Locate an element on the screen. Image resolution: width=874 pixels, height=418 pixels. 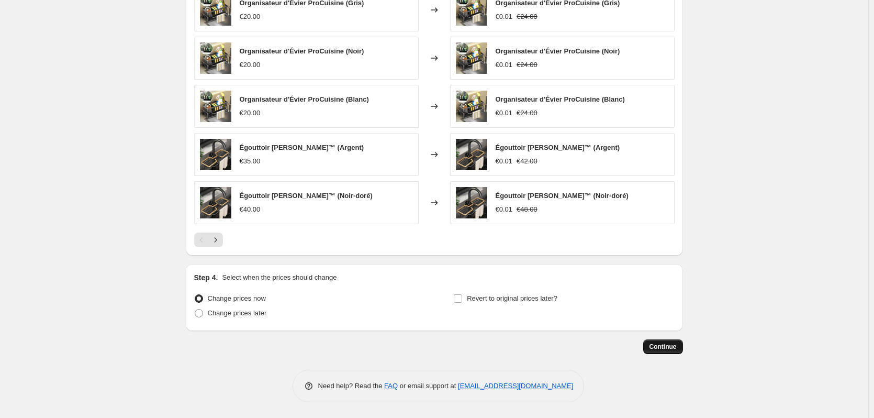
span: Revert to original prices later? is located at coordinates (512, 298).